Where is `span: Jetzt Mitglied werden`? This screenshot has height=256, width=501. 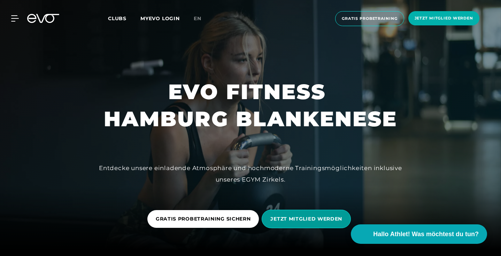
span: Jetzt Mitglied werden is located at coordinates (443, 18).